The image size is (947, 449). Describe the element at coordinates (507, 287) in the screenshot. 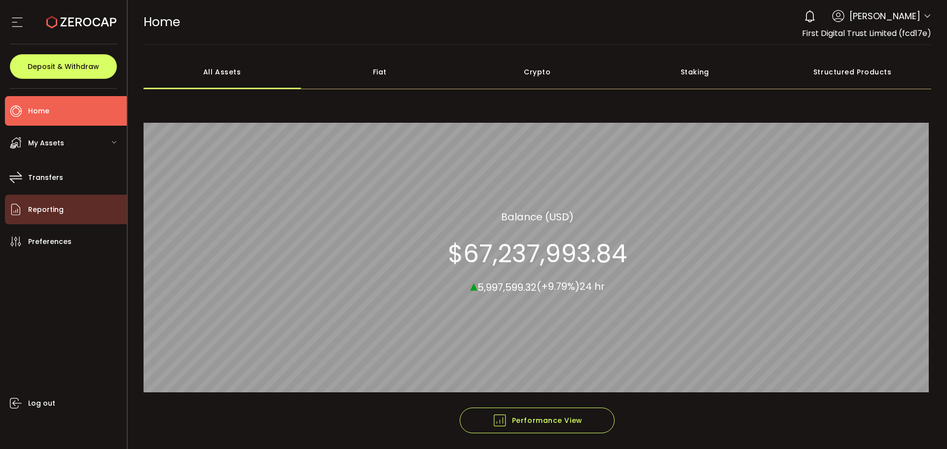

I see `span: 5,997,599.32` at that location.